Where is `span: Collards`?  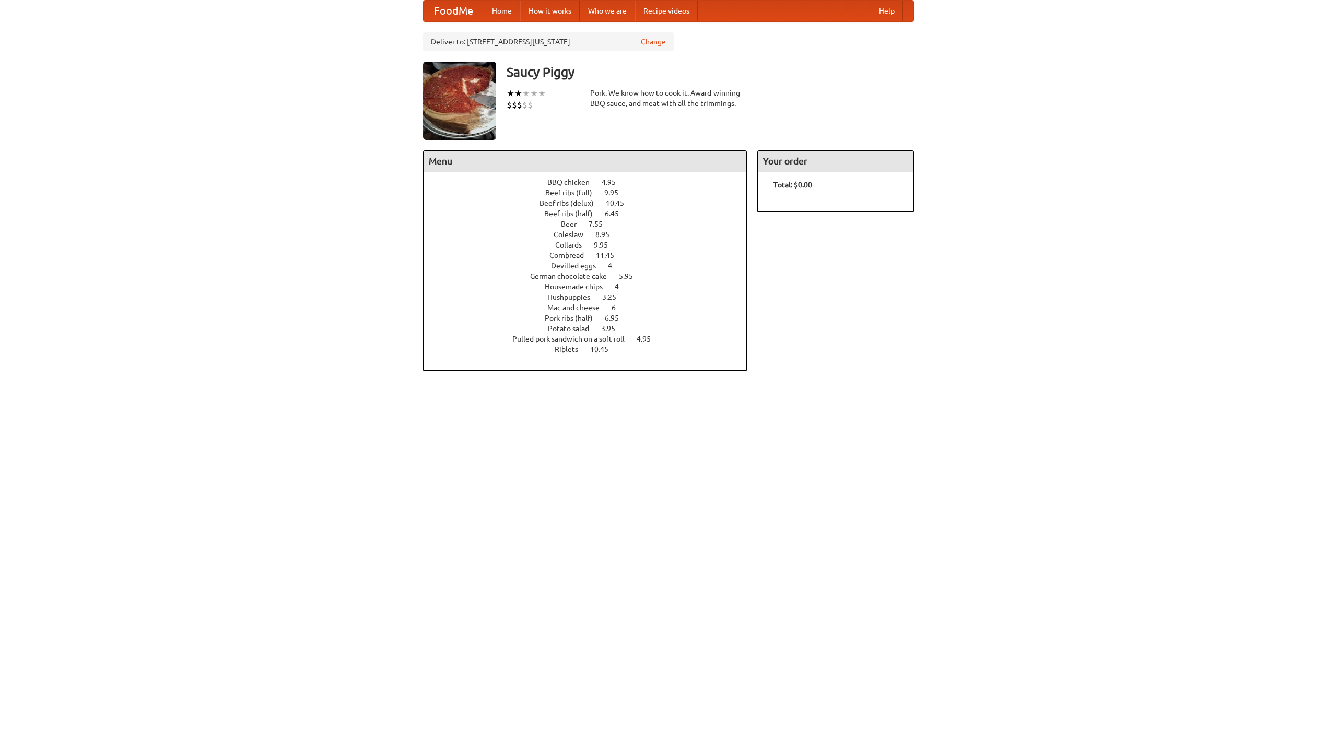
span: Collards is located at coordinates (573, 245).